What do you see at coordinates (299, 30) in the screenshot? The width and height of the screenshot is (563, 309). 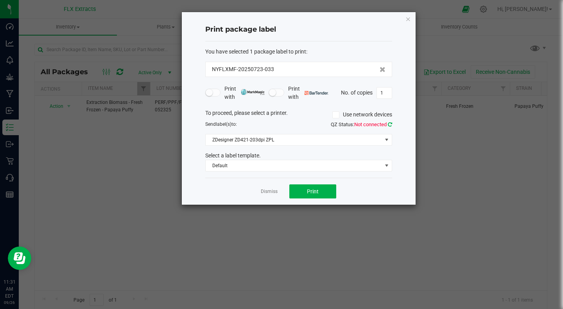 I see `h4: Print package label` at bounding box center [299, 30].